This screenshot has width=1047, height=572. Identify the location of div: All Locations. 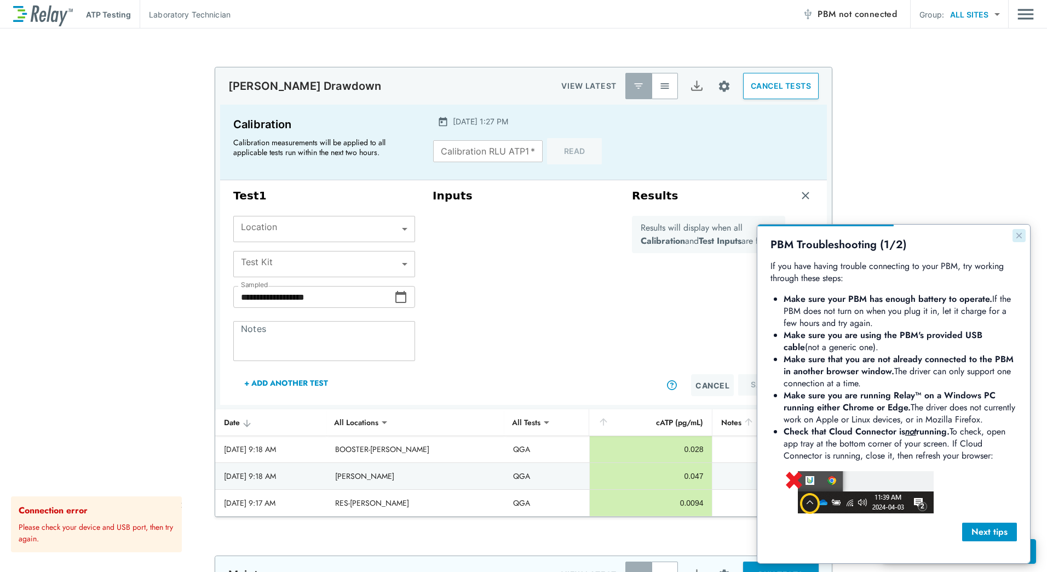
(356, 422).